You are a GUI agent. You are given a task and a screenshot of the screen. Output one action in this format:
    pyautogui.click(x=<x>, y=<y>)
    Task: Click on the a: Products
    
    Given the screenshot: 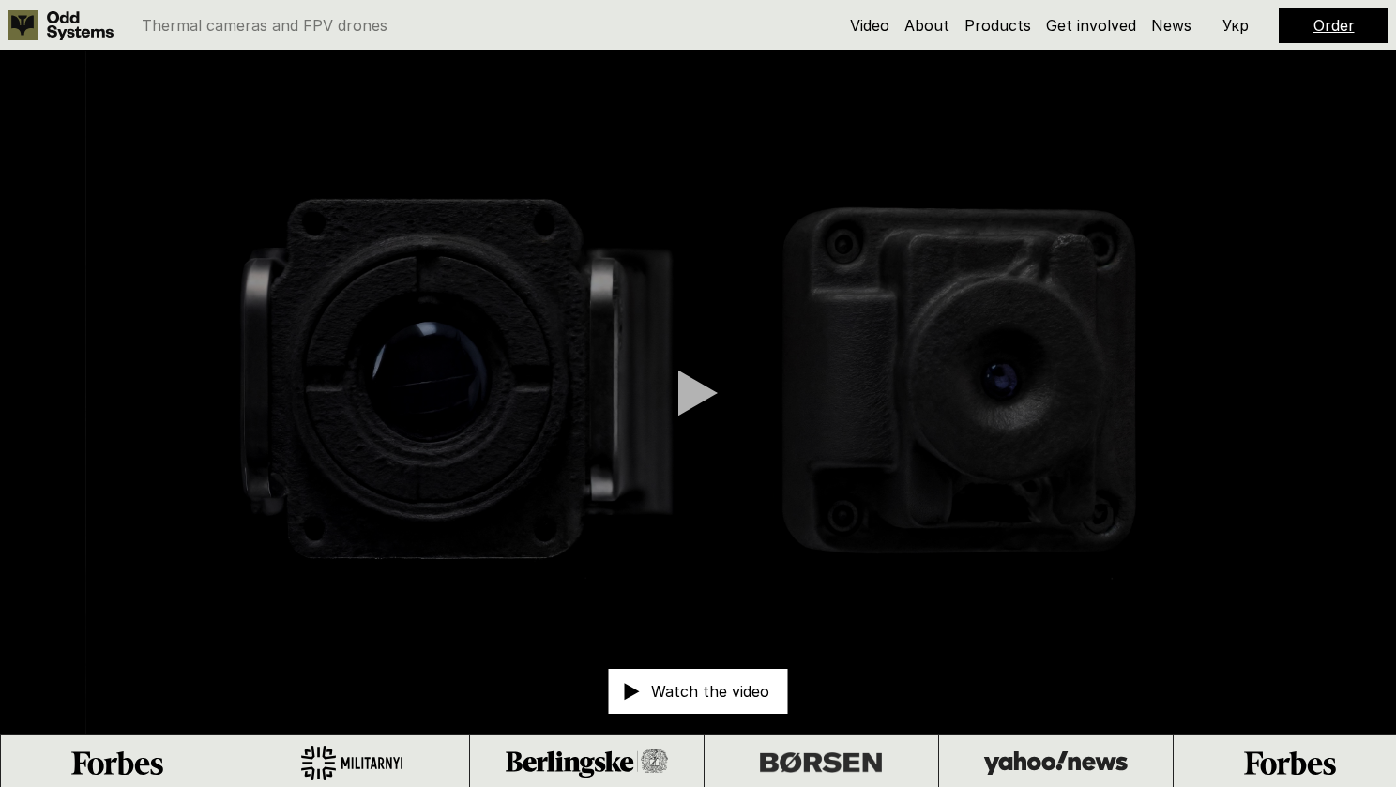 What is the action you would take?
    pyautogui.click(x=998, y=25)
    